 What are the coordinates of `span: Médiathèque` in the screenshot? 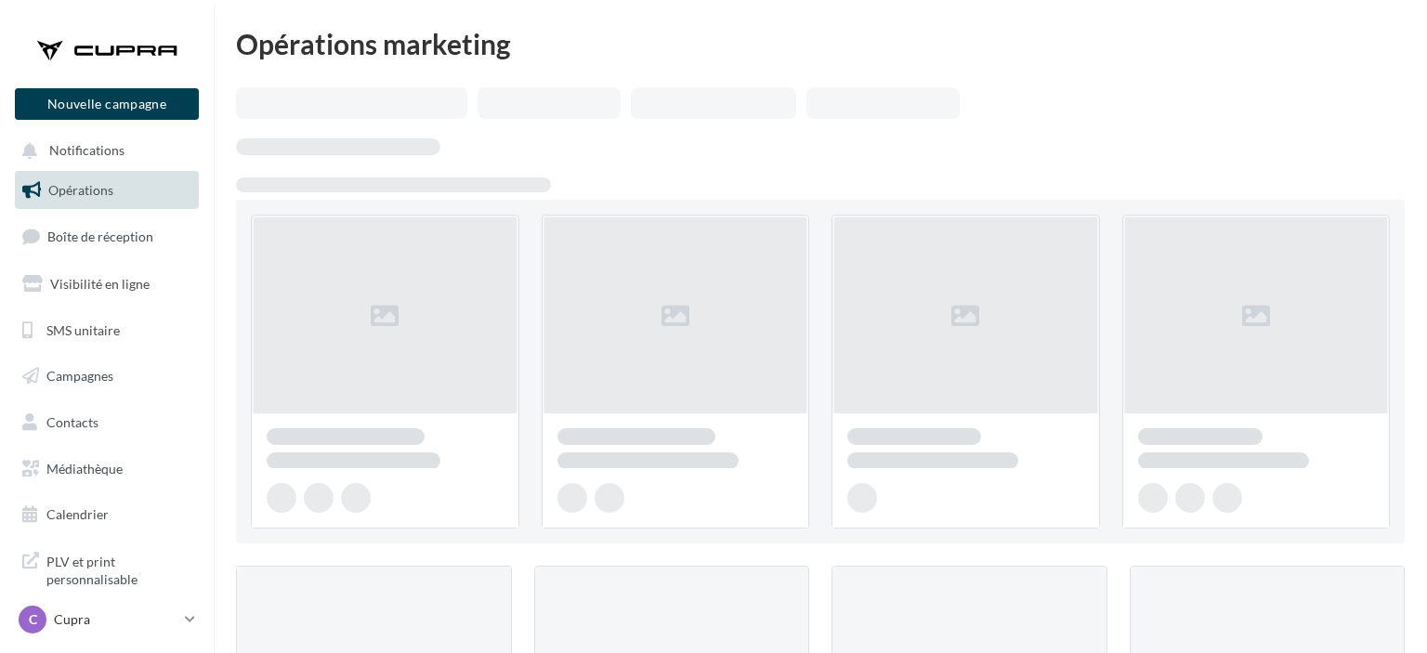 It's located at (85, 468).